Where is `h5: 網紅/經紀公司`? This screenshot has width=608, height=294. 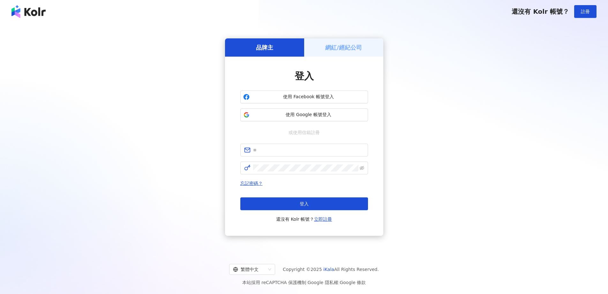 h5: 網紅/經紀公司 is located at coordinates (344, 47).